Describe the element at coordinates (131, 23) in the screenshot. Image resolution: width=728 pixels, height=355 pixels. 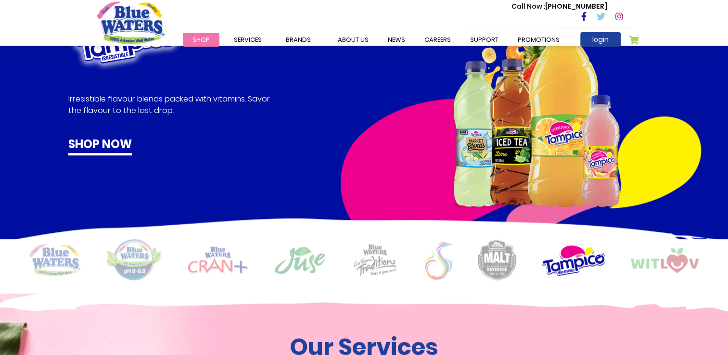
I see `a: store logo` at that location.